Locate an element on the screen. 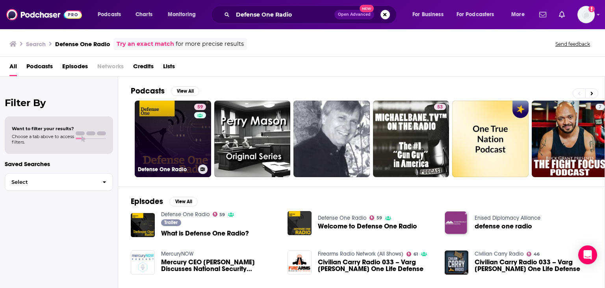 Image resolution: width=605 pixels, height=288 pixels. a: All is located at coordinates (13, 68).